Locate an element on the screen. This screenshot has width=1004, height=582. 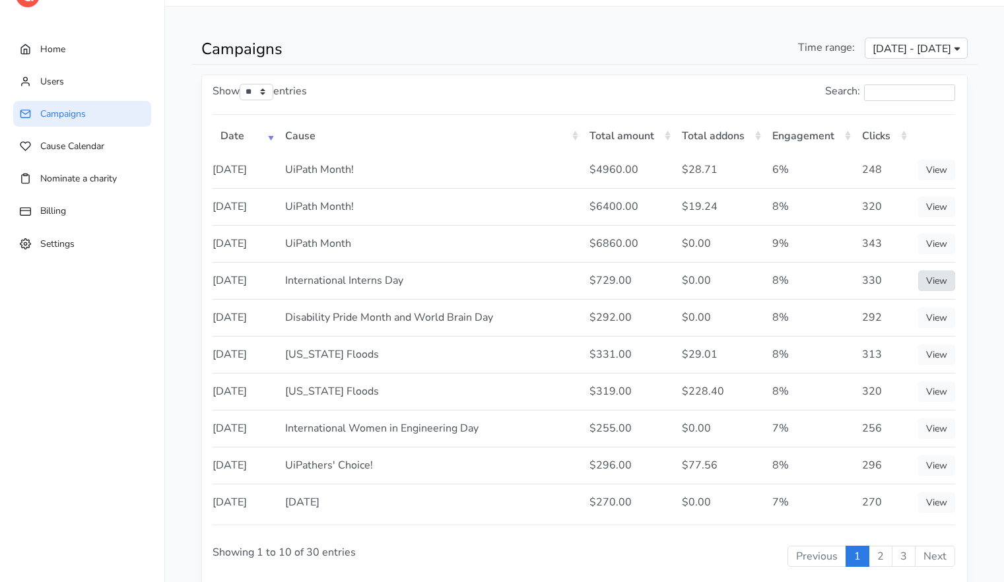
span: Settings is located at coordinates (57, 243).